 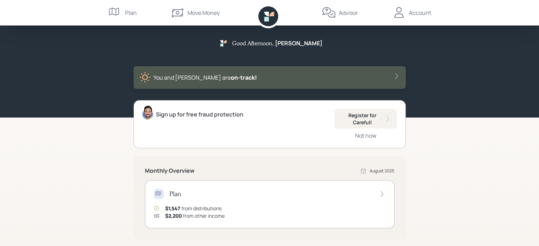 I want to click on div: Advisor, so click(x=348, y=13).